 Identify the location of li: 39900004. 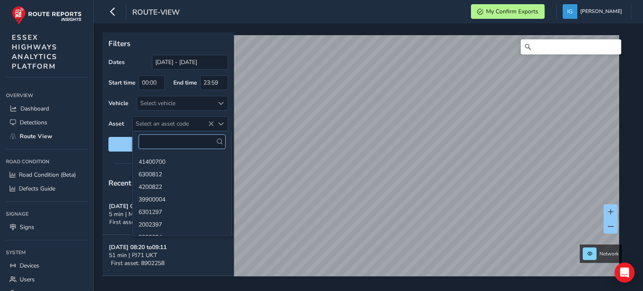
(182, 199).